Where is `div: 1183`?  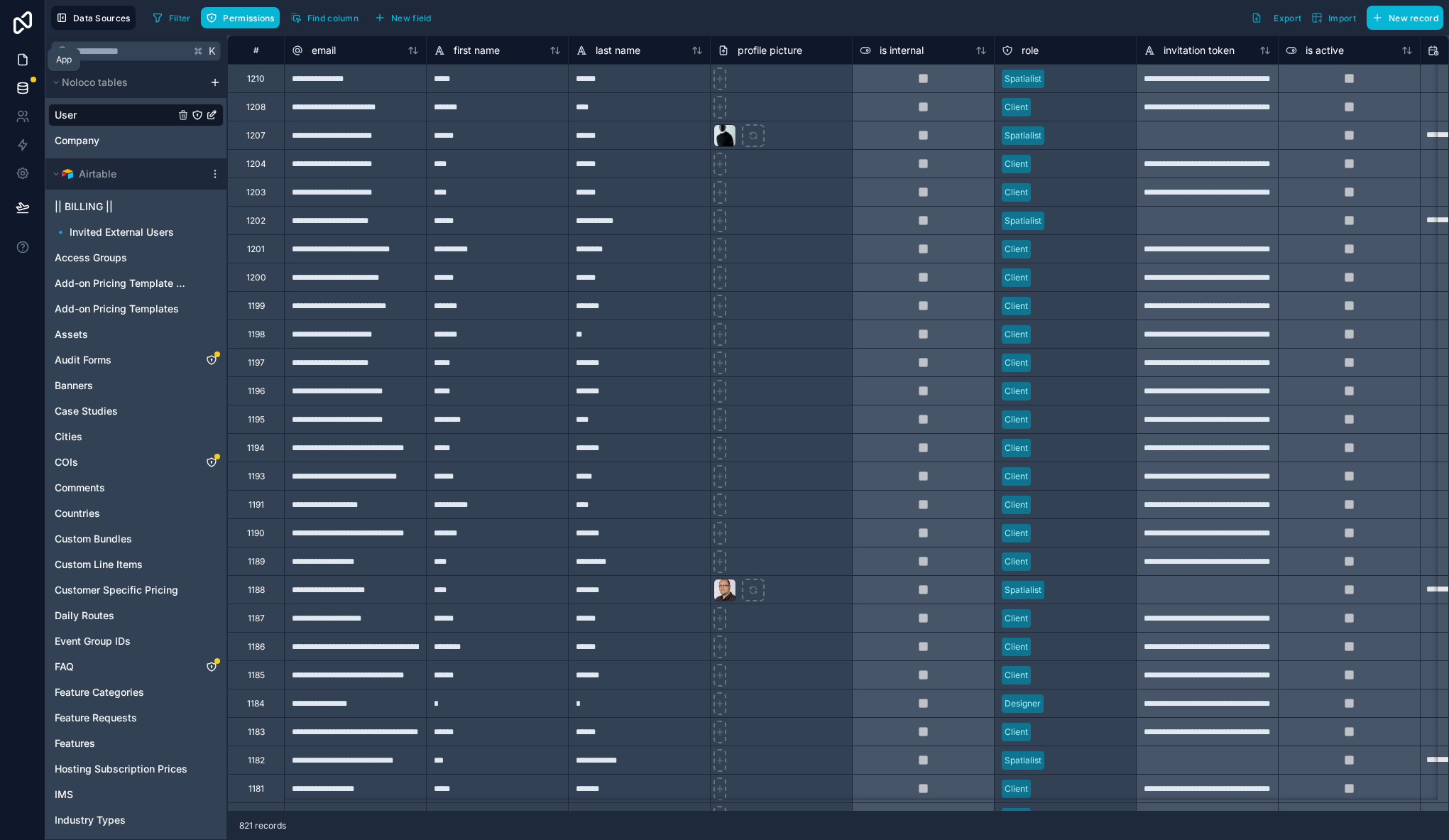
div: 1183 is located at coordinates (256, 732).